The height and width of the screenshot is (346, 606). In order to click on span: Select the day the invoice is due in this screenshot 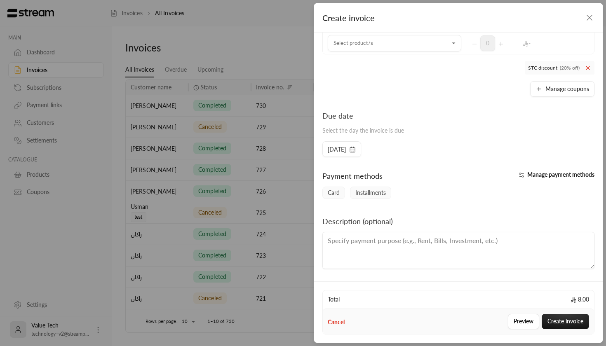, I will do `click(363, 130)`.